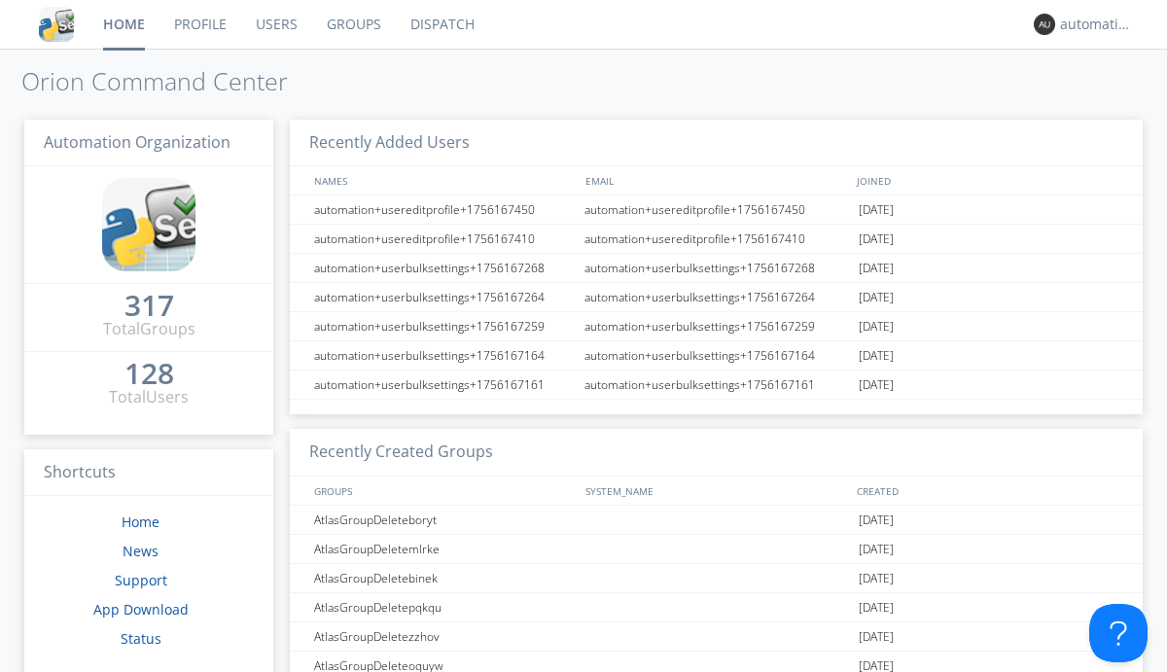 The height and width of the screenshot is (672, 1167). What do you see at coordinates (444, 607) in the screenshot?
I see `div: AtlasGroupDeletepqkqu` at bounding box center [444, 607].